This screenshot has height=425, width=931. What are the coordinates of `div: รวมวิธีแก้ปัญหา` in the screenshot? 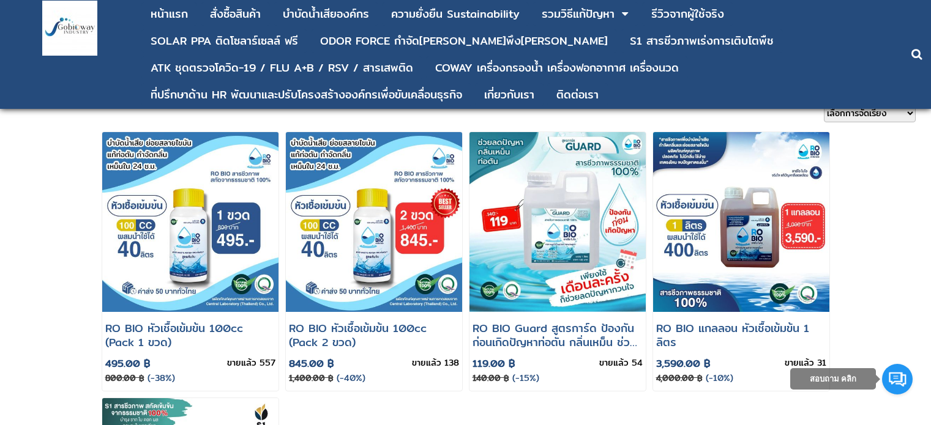 It's located at (578, 14).